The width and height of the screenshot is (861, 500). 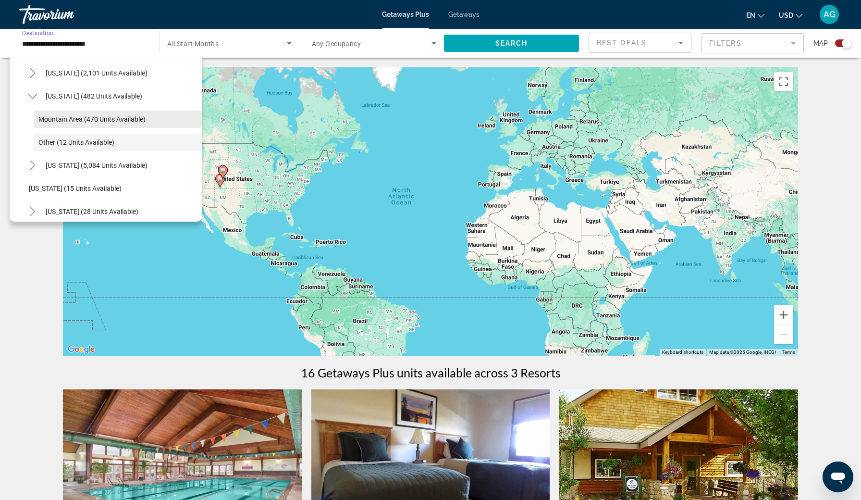 What do you see at coordinates (431, 373) in the screenshot?
I see `h1: 16 Getaways Plus units available across 3 Resorts` at bounding box center [431, 373].